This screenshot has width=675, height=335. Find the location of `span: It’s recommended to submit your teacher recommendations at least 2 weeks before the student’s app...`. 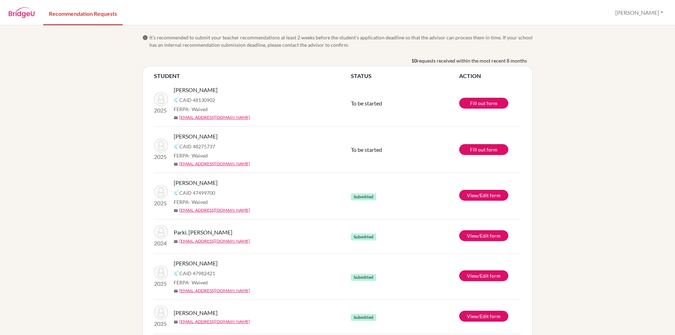

span: It’s recommended to submit your teacher recommendations at least 2 weeks before the student’s app... is located at coordinates (341, 41).